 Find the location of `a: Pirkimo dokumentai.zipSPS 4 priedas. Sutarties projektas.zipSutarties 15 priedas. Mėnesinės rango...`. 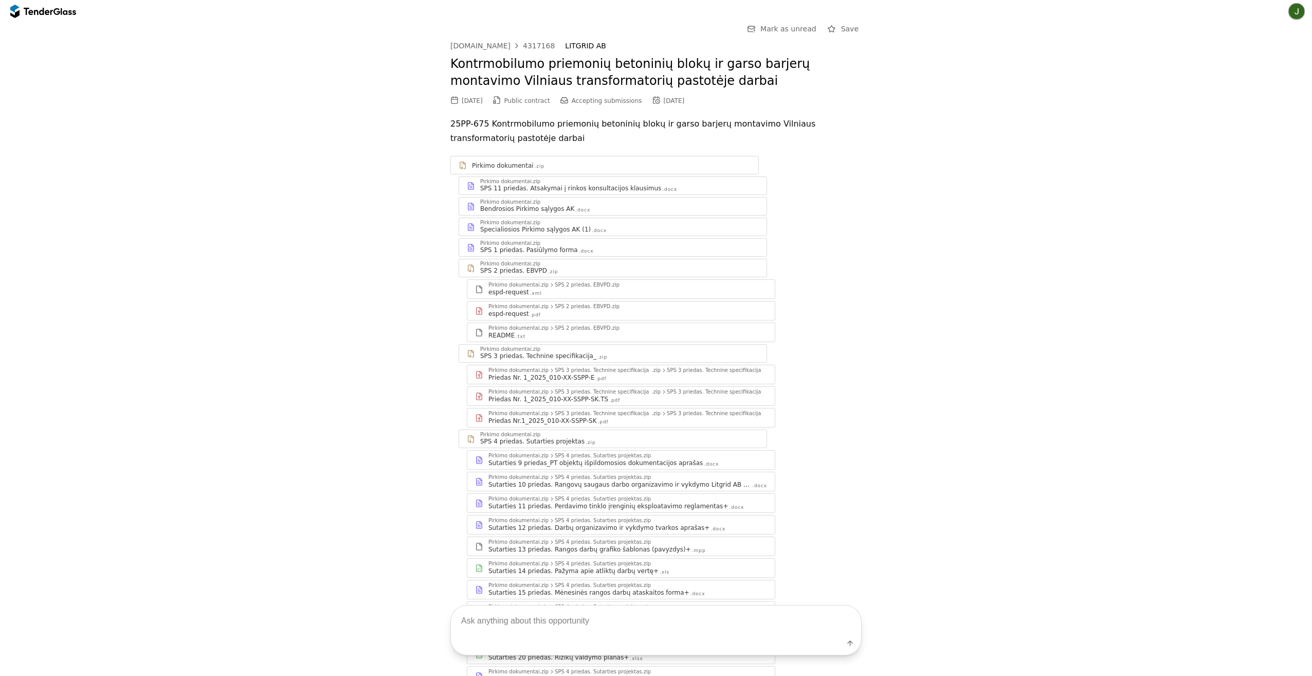

a: Pirkimo dokumentai.zipSPS 4 priedas. Sutarties projektas.zipSutarties 15 priedas. Mėnesinės rango... is located at coordinates (621, 589).